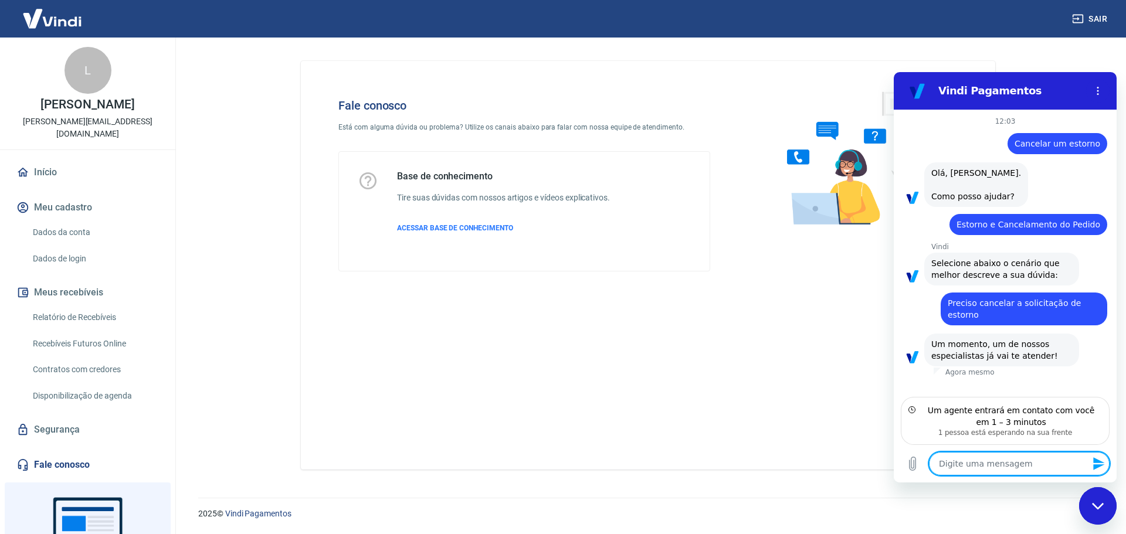 The height and width of the screenshot is (534, 1126). What do you see at coordinates (94, 232) in the screenshot?
I see `a: Dados da conta` at bounding box center [94, 232].